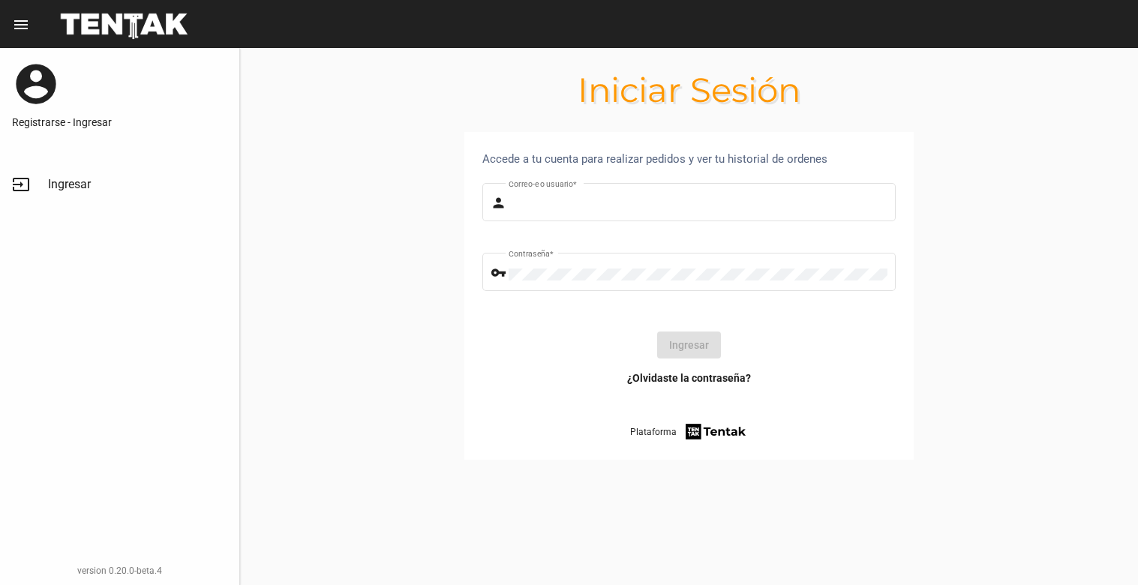 Image resolution: width=1138 pixels, height=585 pixels. What do you see at coordinates (499, 273) in the screenshot?
I see `mat-icon: vpn_key` at bounding box center [499, 273].